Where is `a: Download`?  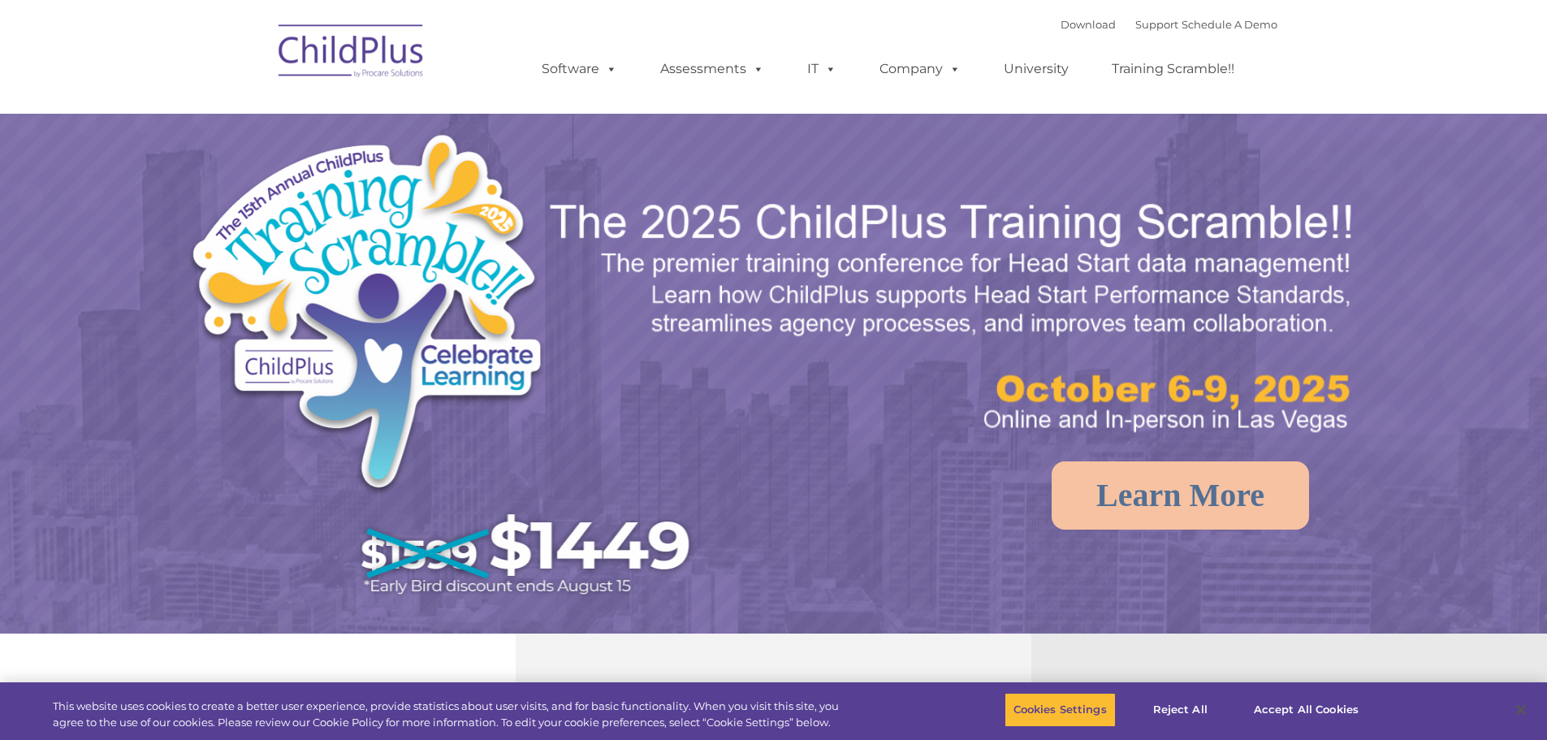
a: Download is located at coordinates (1088, 24).